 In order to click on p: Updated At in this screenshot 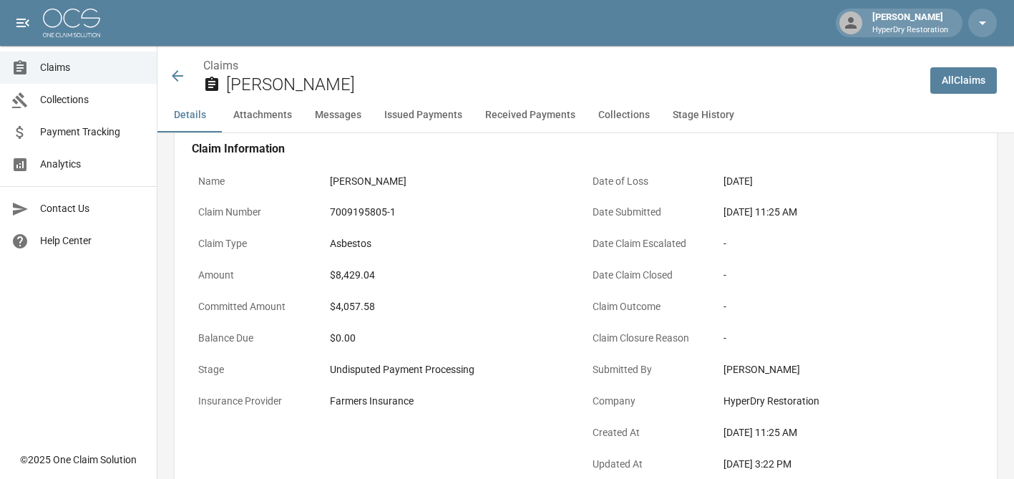, I will do `click(652, 464)`.